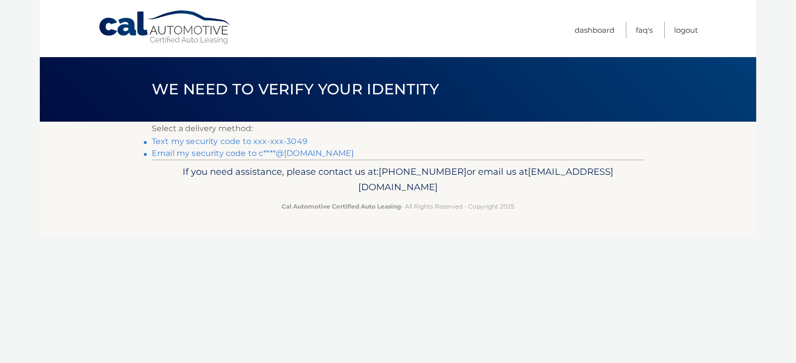  Describe the element at coordinates (398, 129) in the screenshot. I see `p: Select a delivery method:` at that location.